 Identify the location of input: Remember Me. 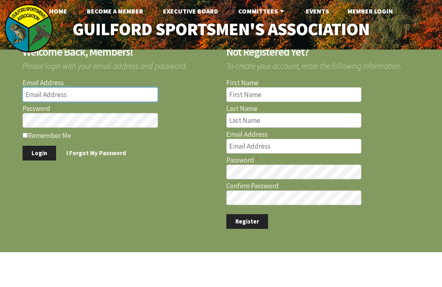
(25, 135).